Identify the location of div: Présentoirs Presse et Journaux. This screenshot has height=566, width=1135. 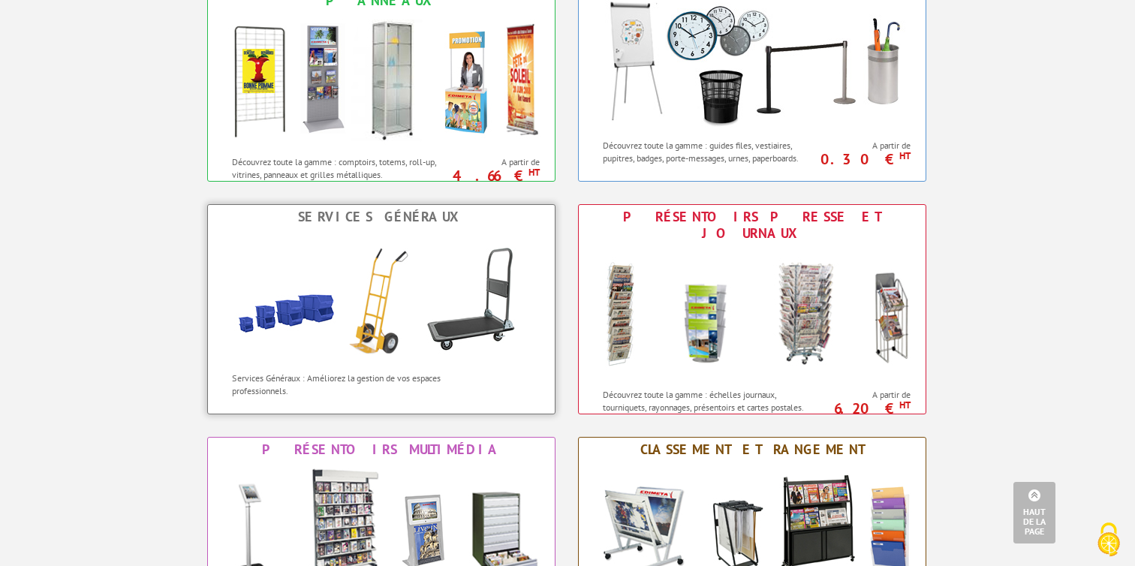
(752, 225).